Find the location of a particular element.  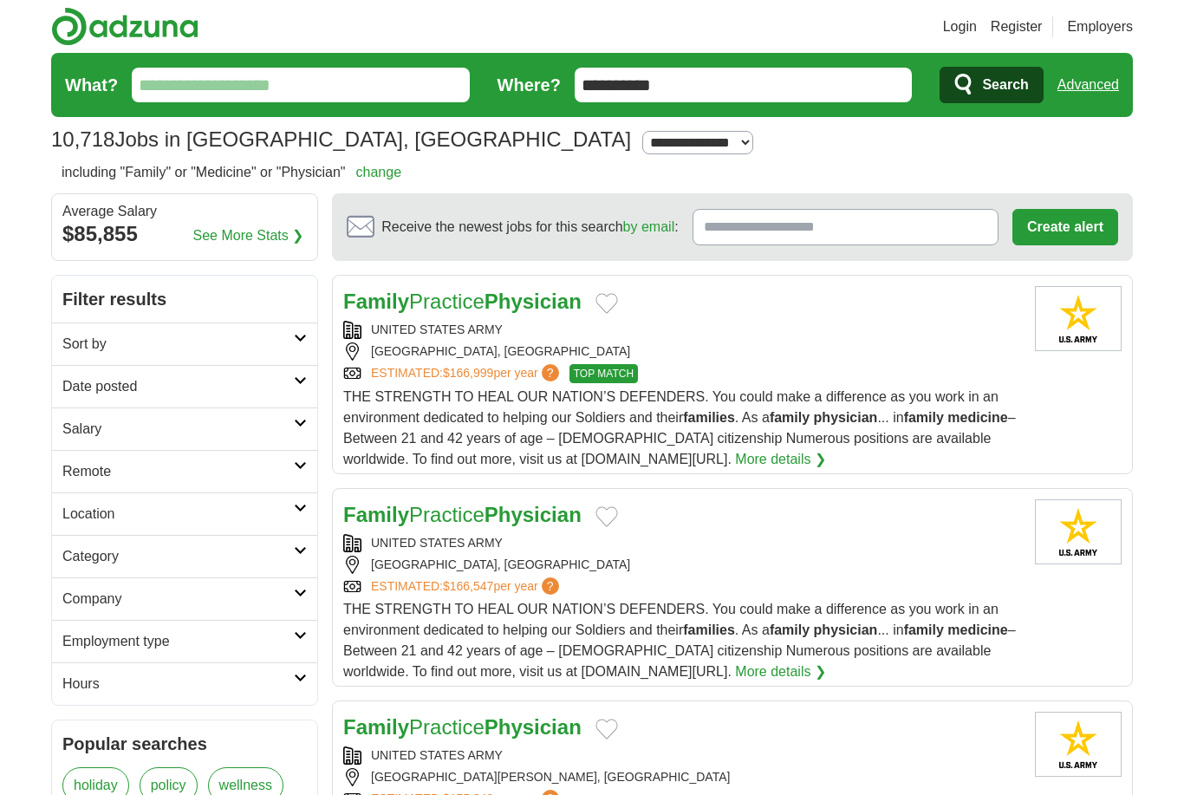

a: See More Stats ❯ is located at coordinates (249, 236).